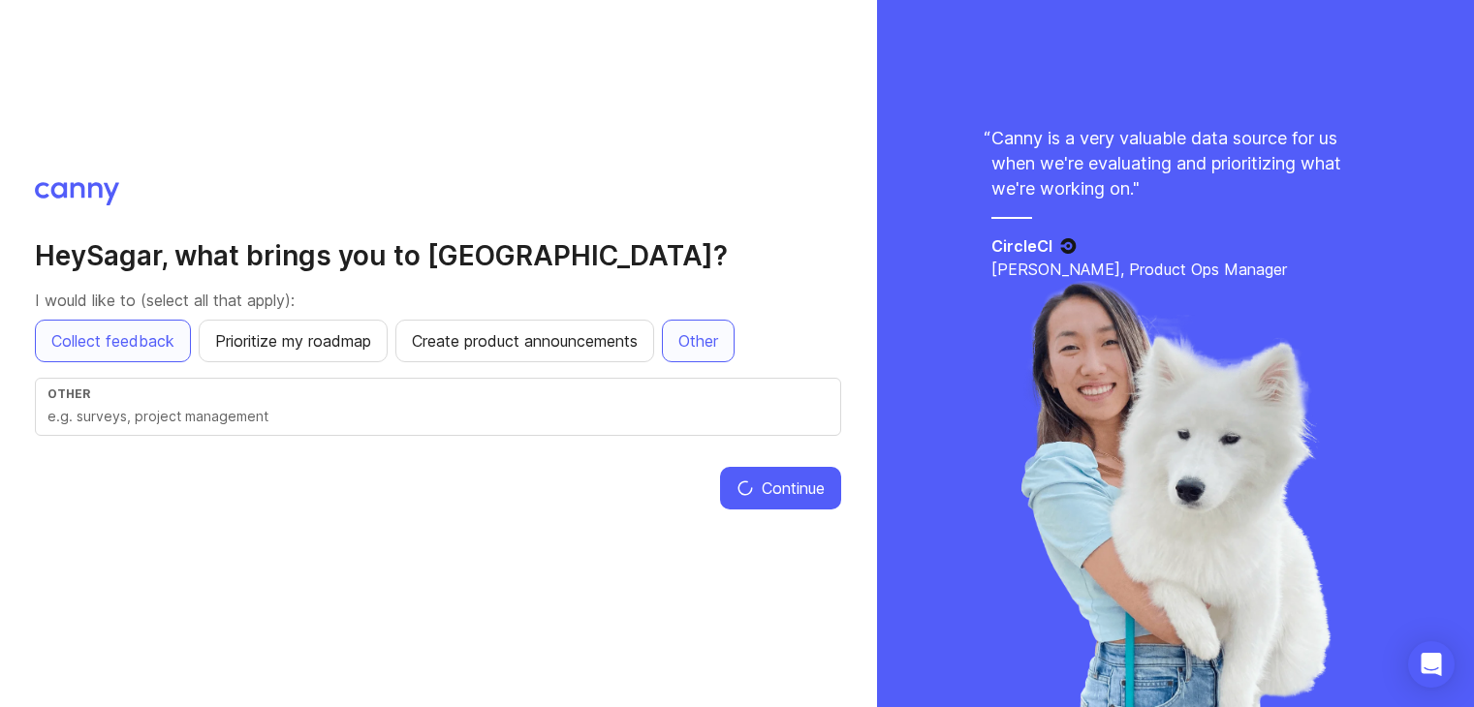 The image size is (1474, 707). What do you see at coordinates (293, 341) in the screenshot?
I see `span: Prioritize my roadmap` at bounding box center [293, 341].